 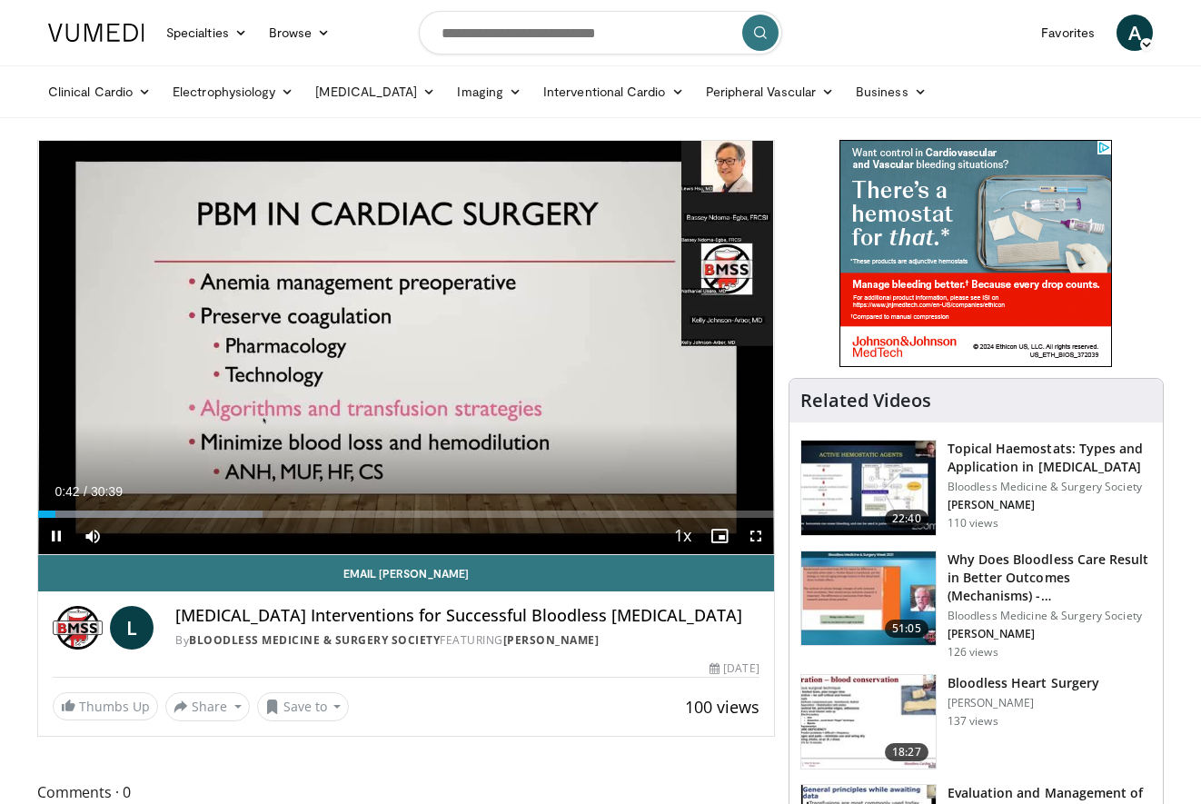 I want to click on span: 18:27, so click(x=907, y=752).